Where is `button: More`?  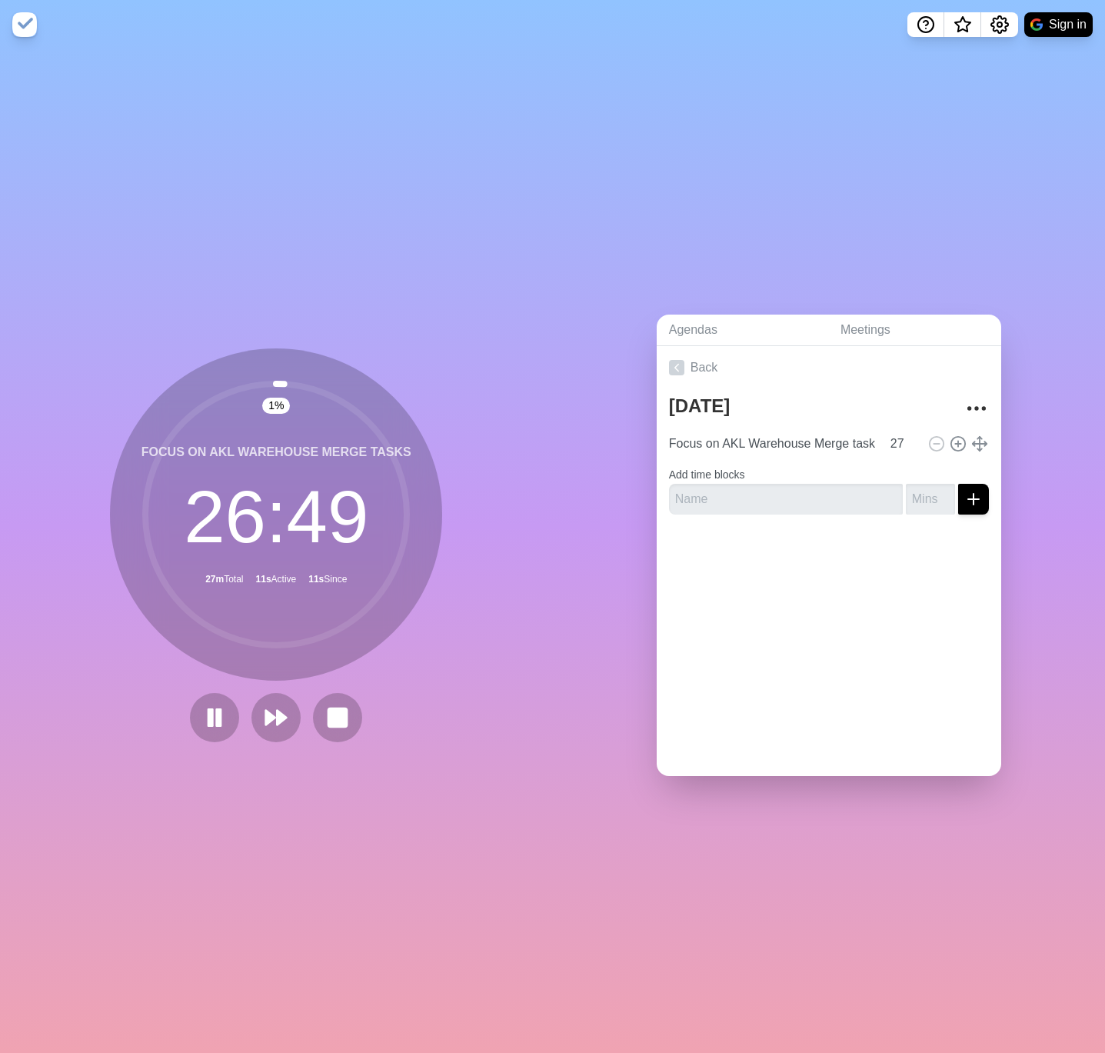 button: More is located at coordinates (976, 408).